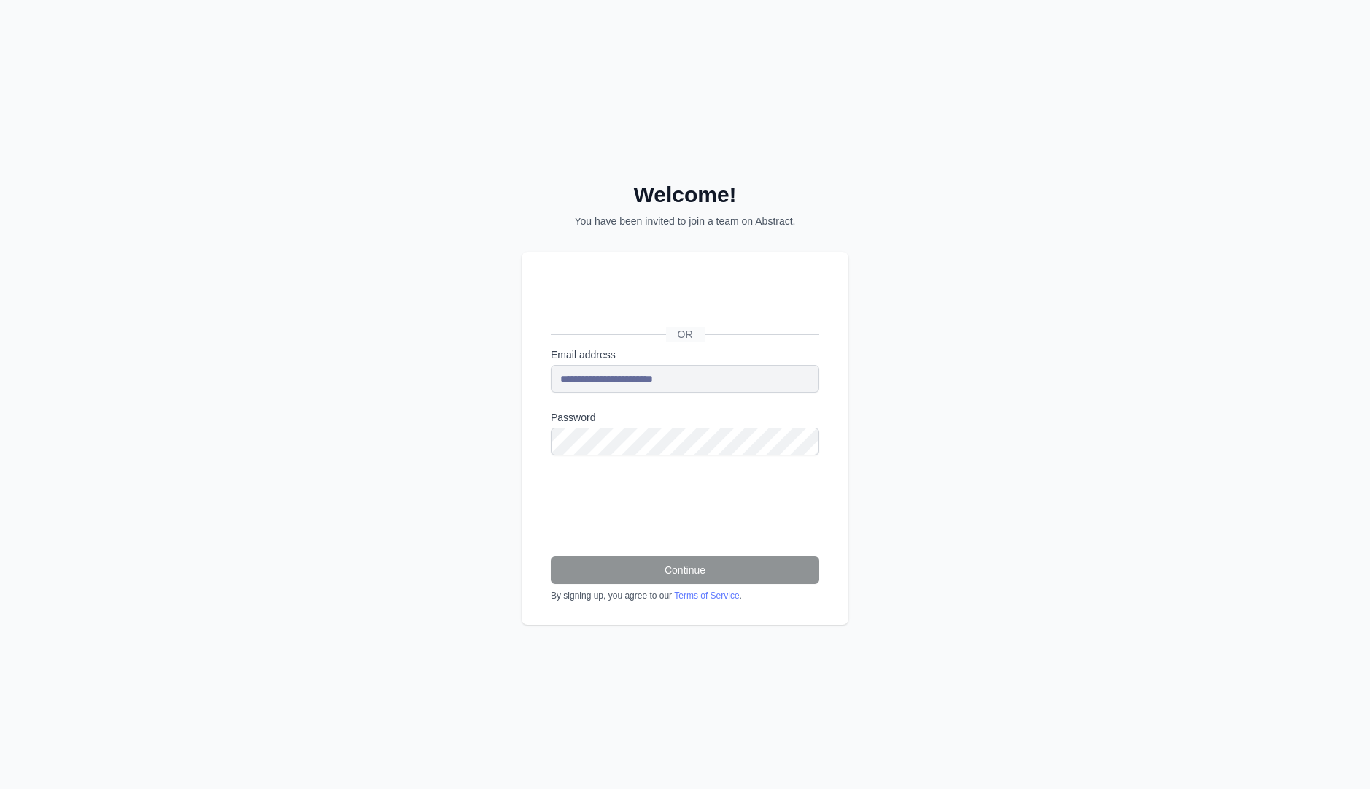  I want to click on label: Email address, so click(685, 355).